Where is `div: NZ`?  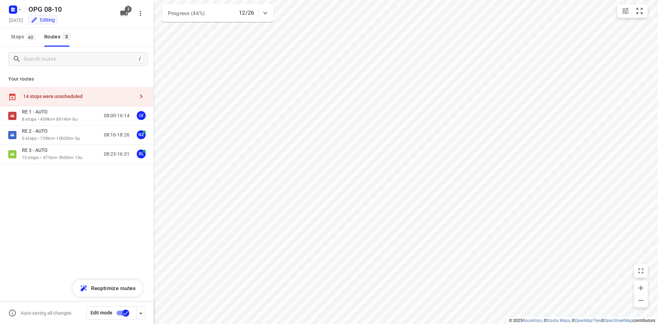 div: NZ is located at coordinates (141, 135).